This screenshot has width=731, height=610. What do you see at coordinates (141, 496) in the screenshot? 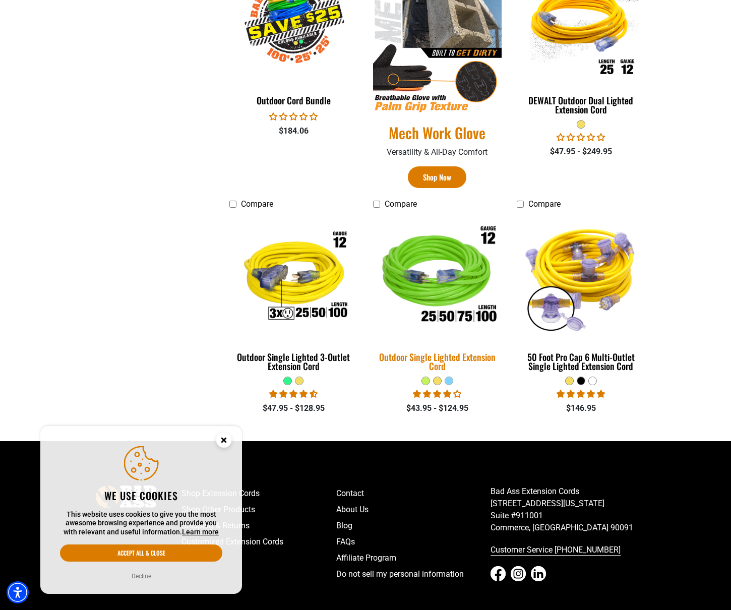
I see `h2: We use cookies` at bounding box center [141, 496].